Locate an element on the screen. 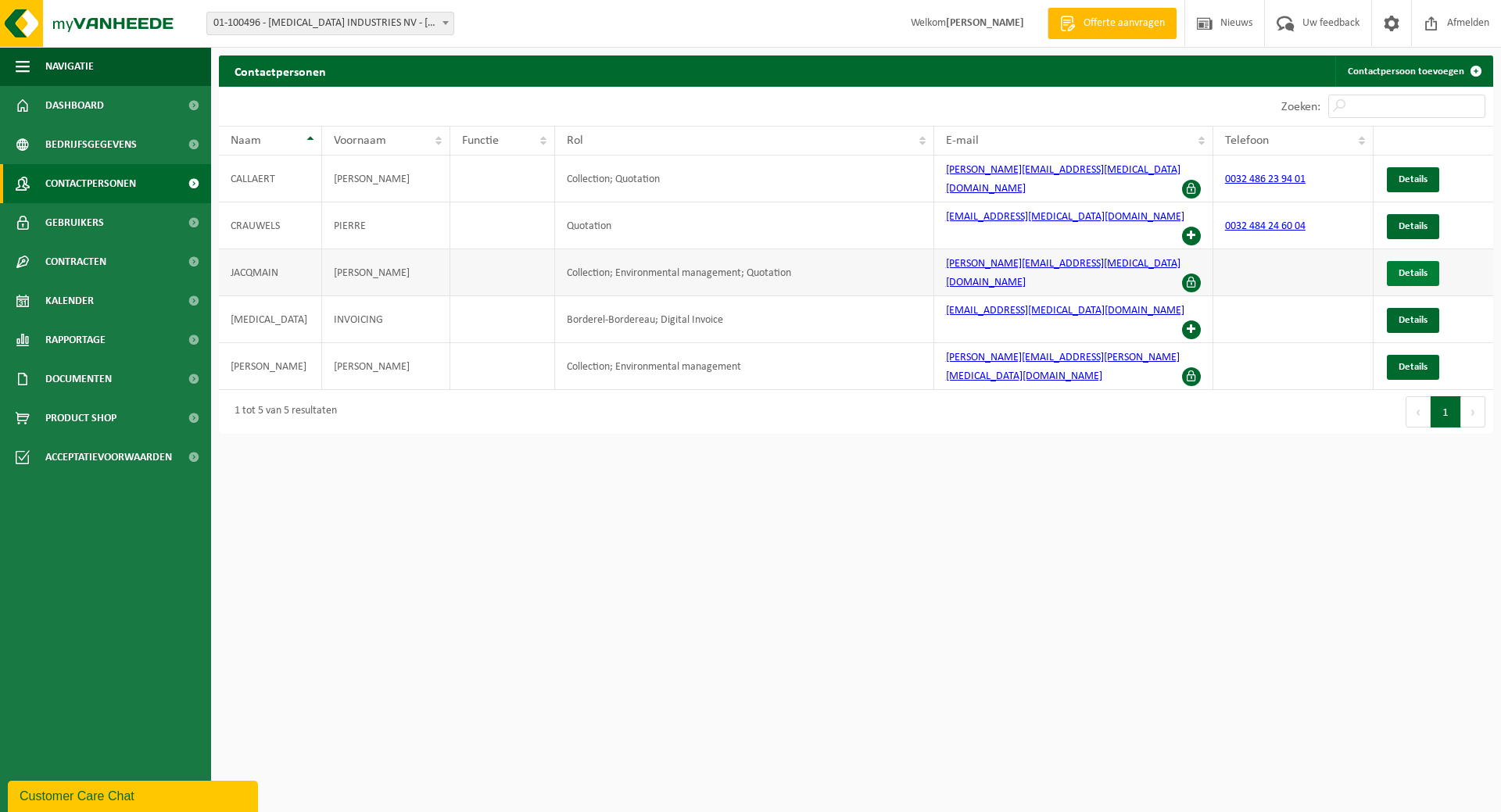 Image resolution: width=1501 pixels, height=812 pixels. span: Rapportage is located at coordinates (75, 340).